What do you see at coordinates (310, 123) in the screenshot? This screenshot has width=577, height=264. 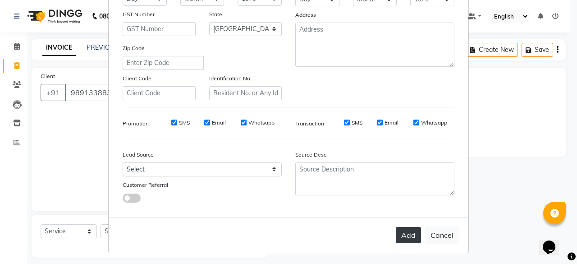 I see `label: Transaction` at bounding box center [310, 123].